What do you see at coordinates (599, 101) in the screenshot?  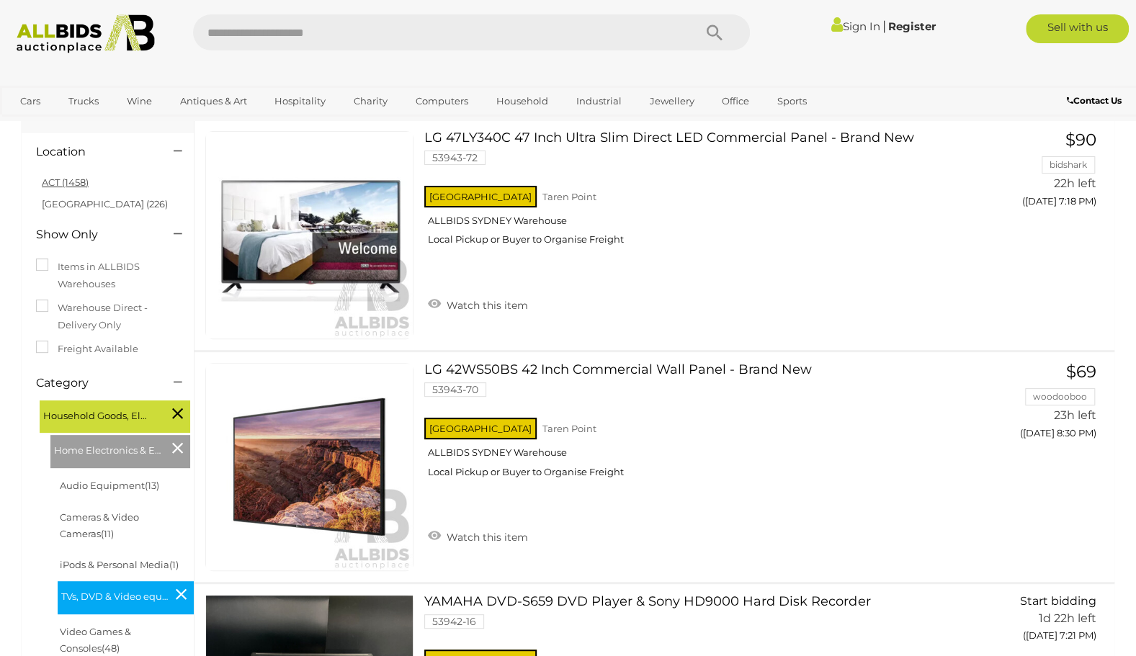 I see `a: Industrial` at bounding box center [599, 101].